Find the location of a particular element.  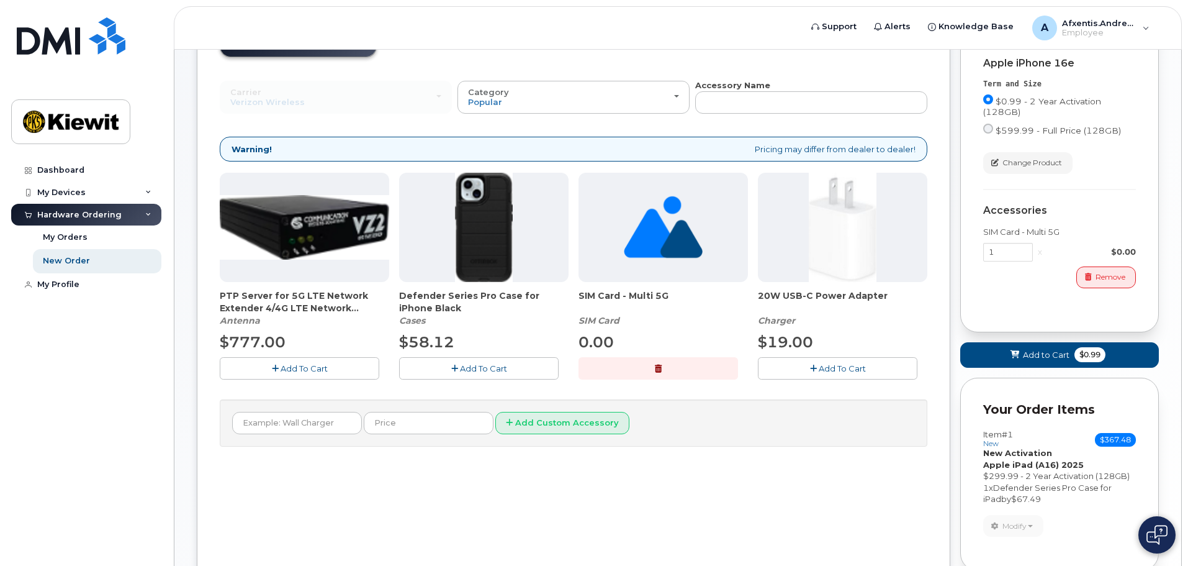

em: SIM Card is located at coordinates (599, 320).